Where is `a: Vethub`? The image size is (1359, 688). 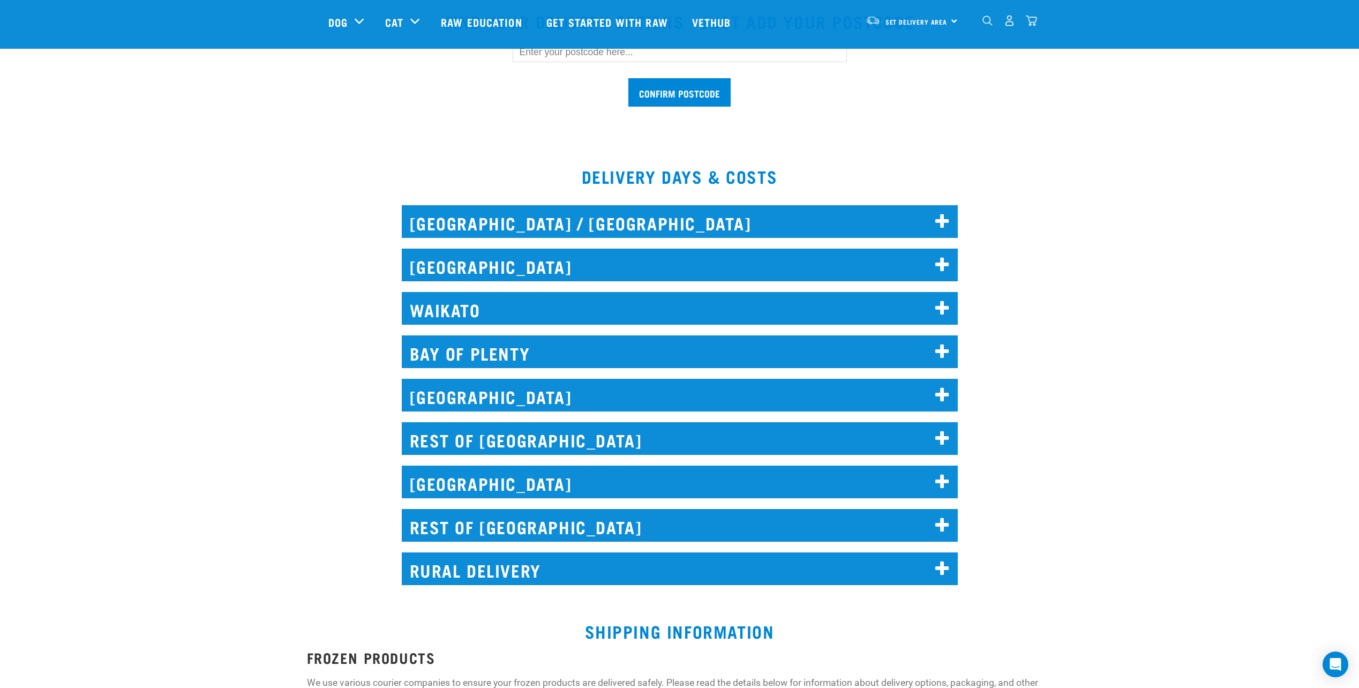 a: Vethub is located at coordinates (713, 22).